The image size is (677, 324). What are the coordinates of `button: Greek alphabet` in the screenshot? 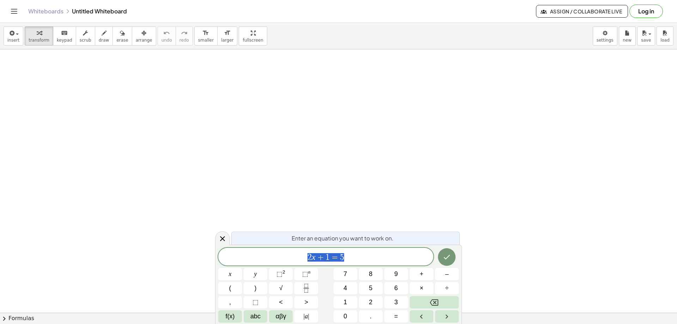 It's located at (281, 316).